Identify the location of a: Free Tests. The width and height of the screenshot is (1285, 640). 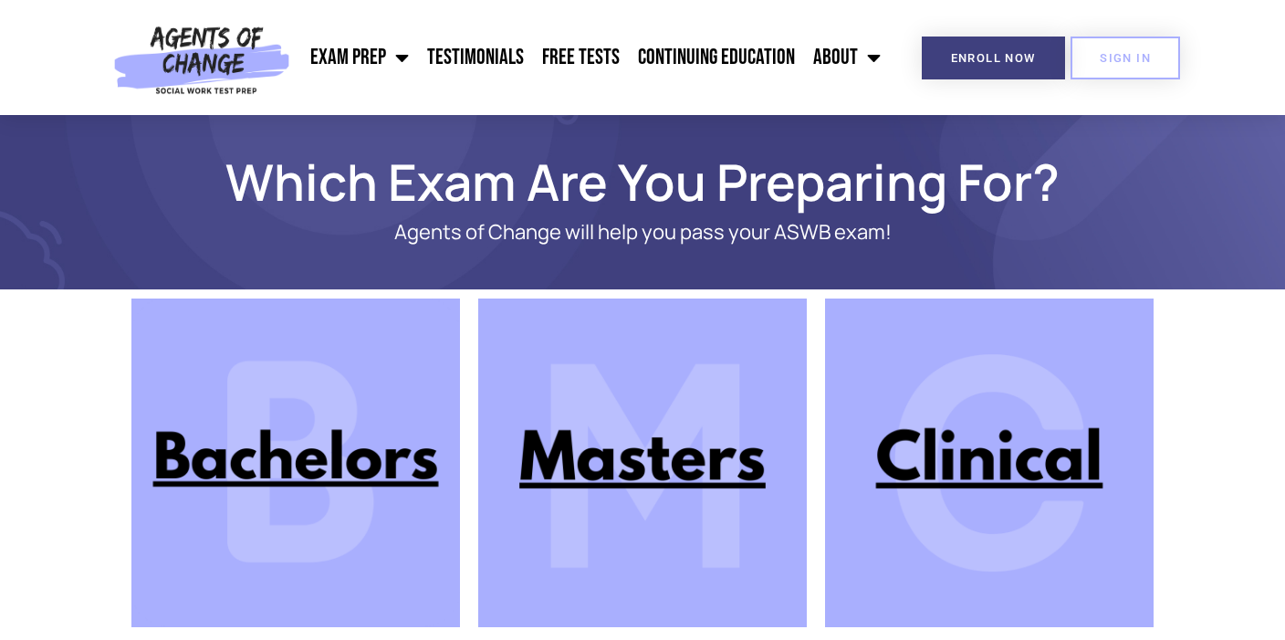
(581, 58).